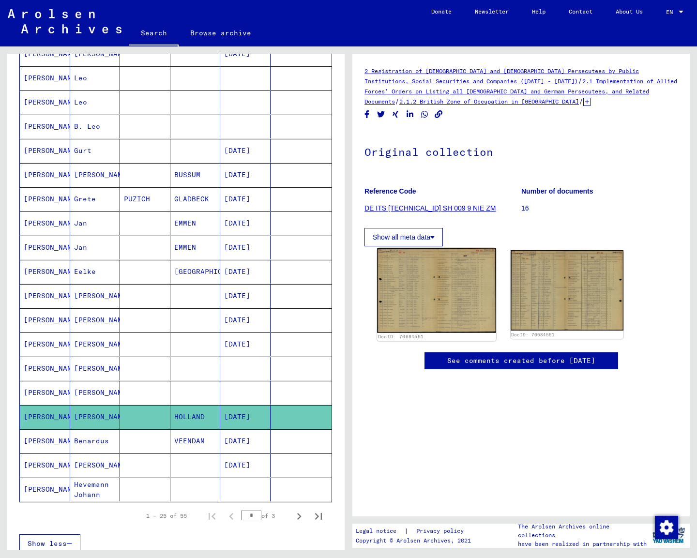  What do you see at coordinates (145, 199) in the screenshot?
I see `mat-cell: PUZICH` at bounding box center [145, 199].